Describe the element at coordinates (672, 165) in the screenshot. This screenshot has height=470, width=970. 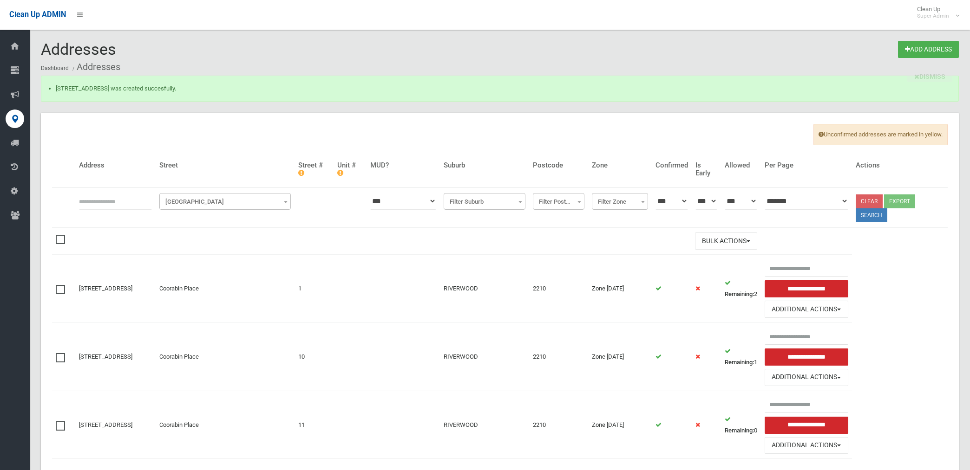
I see `h4: Confirmed` at that location.